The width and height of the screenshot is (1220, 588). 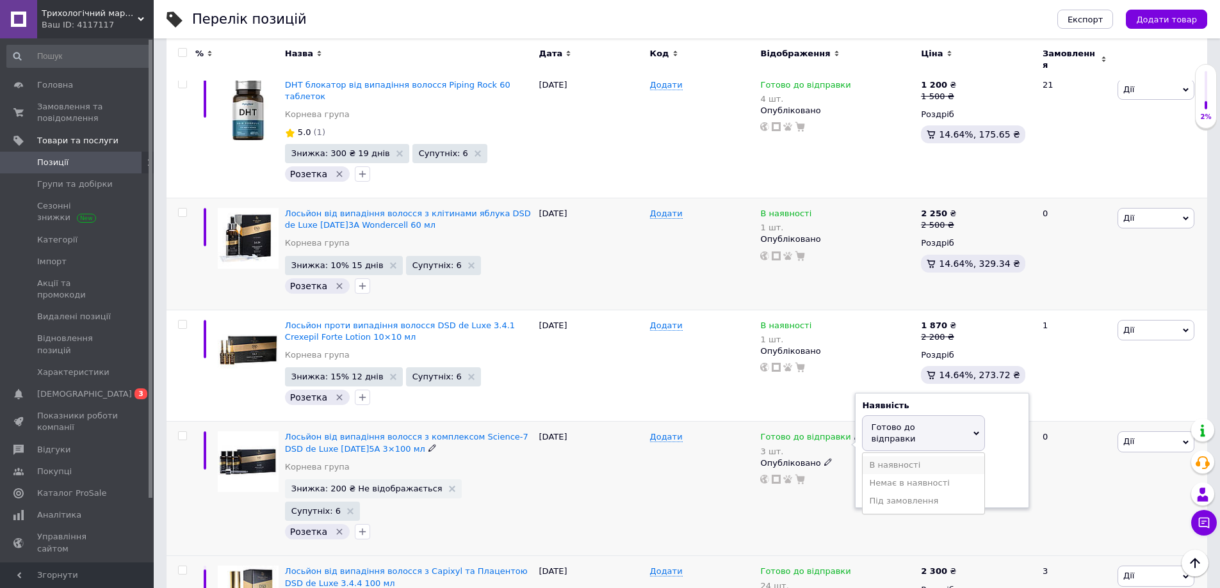 What do you see at coordinates (398, 90) in the screenshot?
I see `span: DHT блокатор від випадіння волосся Piping Rock 60 таблеток` at bounding box center [398, 90].